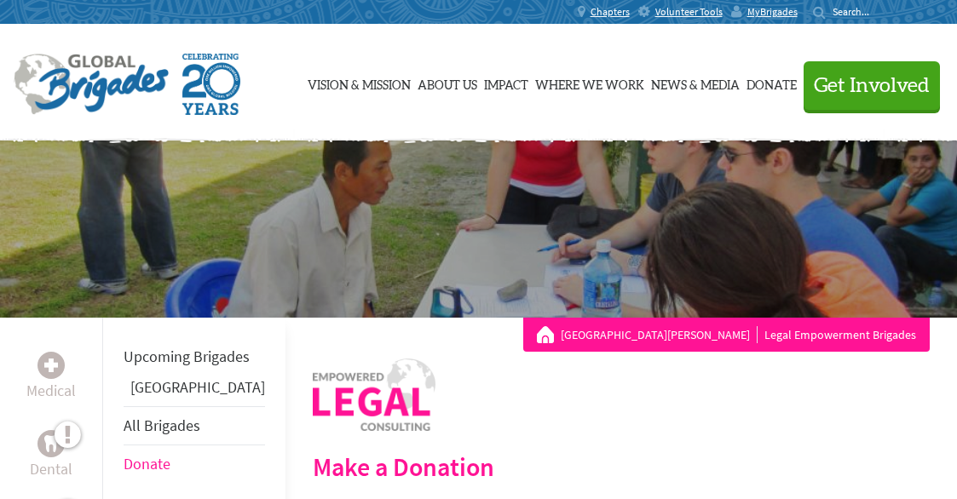 This screenshot has width=957, height=499. I want to click on a: DentalDental, so click(51, 456).